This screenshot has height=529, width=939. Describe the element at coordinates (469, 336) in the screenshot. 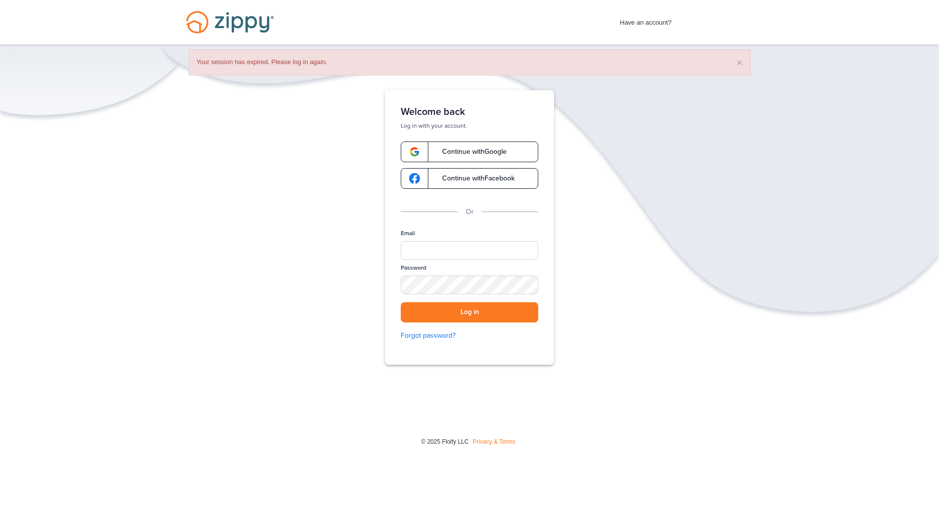

I see `a: Forgot password?` at that location.